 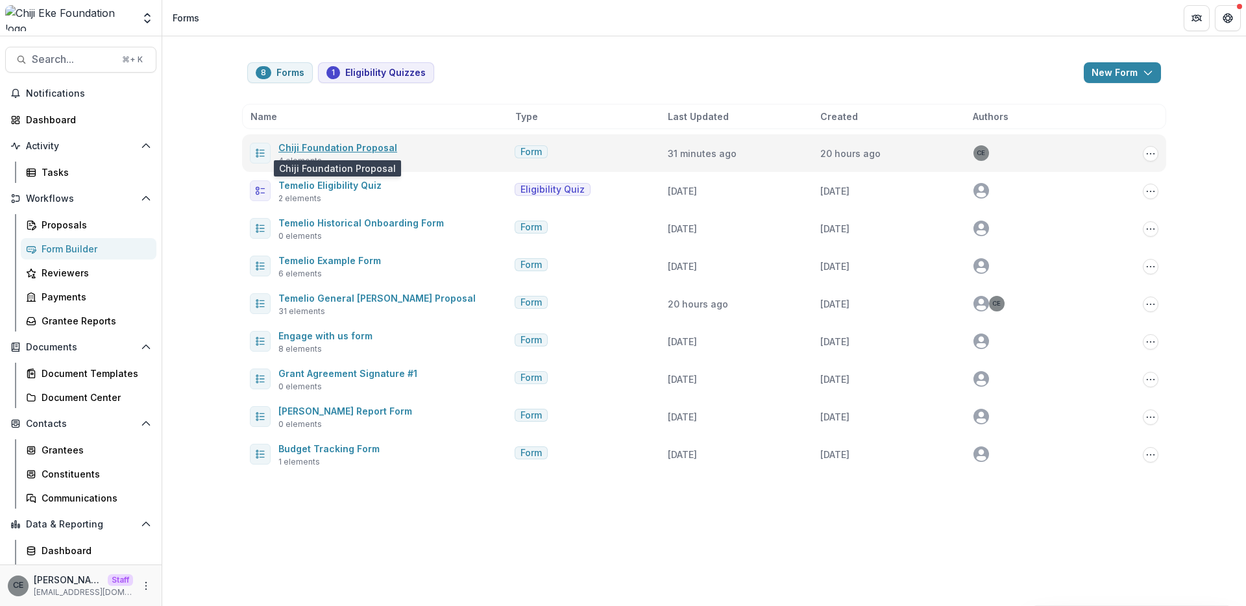 I want to click on div: Reviewers, so click(x=93, y=273).